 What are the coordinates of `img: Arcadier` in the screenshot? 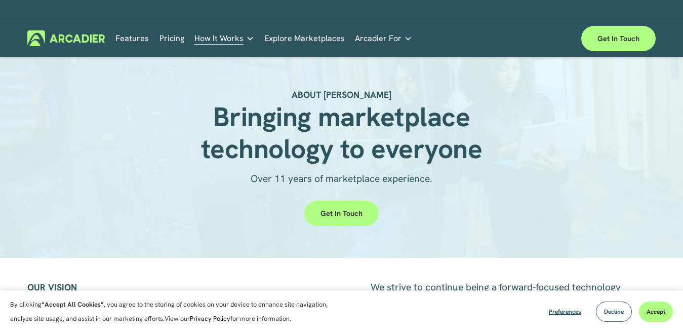 It's located at (66, 38).